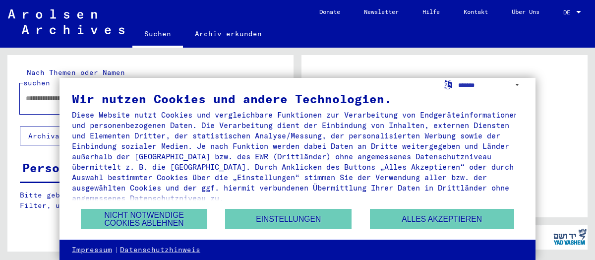 Image resolution: width=595 pixels, height=260 pixels. What do you see at coordinates (569, 12) in the screenshot?
I see `span: DE` at bounding box center [569, 12].